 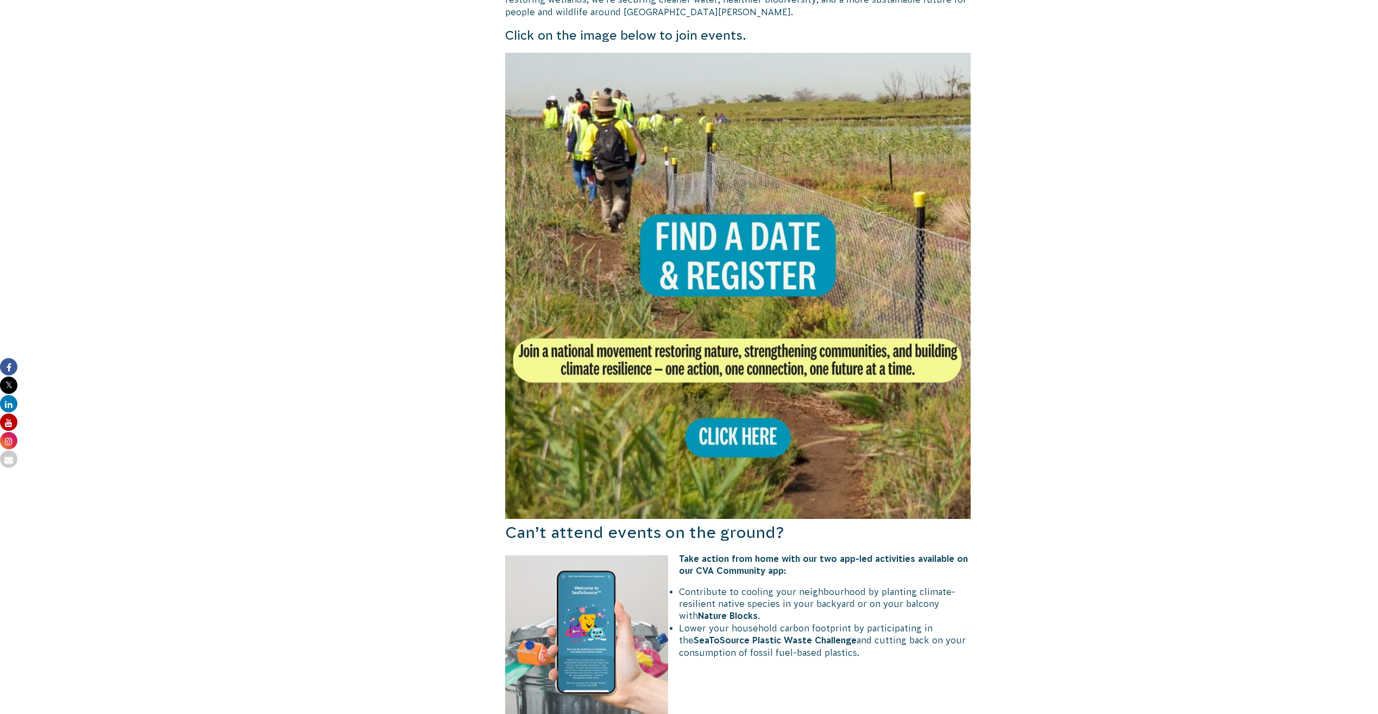 What do you see at coordinates (626, 35) in the screenshot?
I see `span: Click on the image below to join events.` at bounding box center [626, 35].